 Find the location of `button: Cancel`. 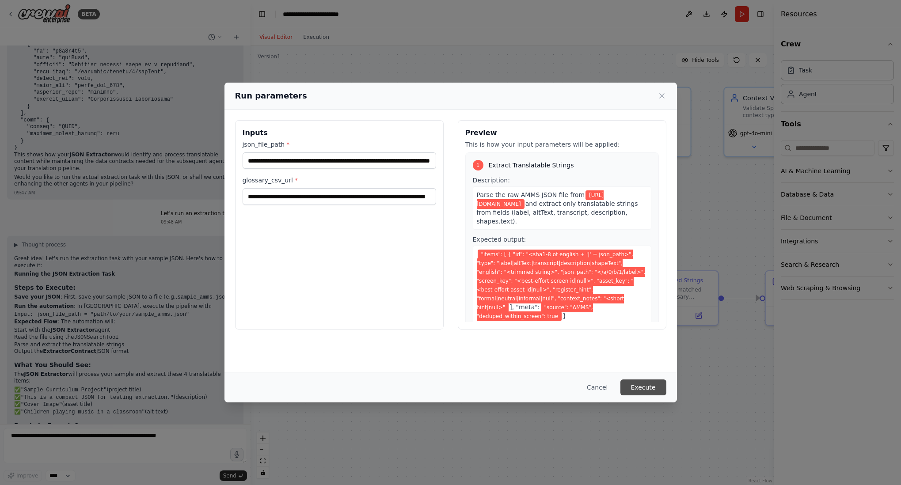

button: Cancel is located at coordinates (597, 388).